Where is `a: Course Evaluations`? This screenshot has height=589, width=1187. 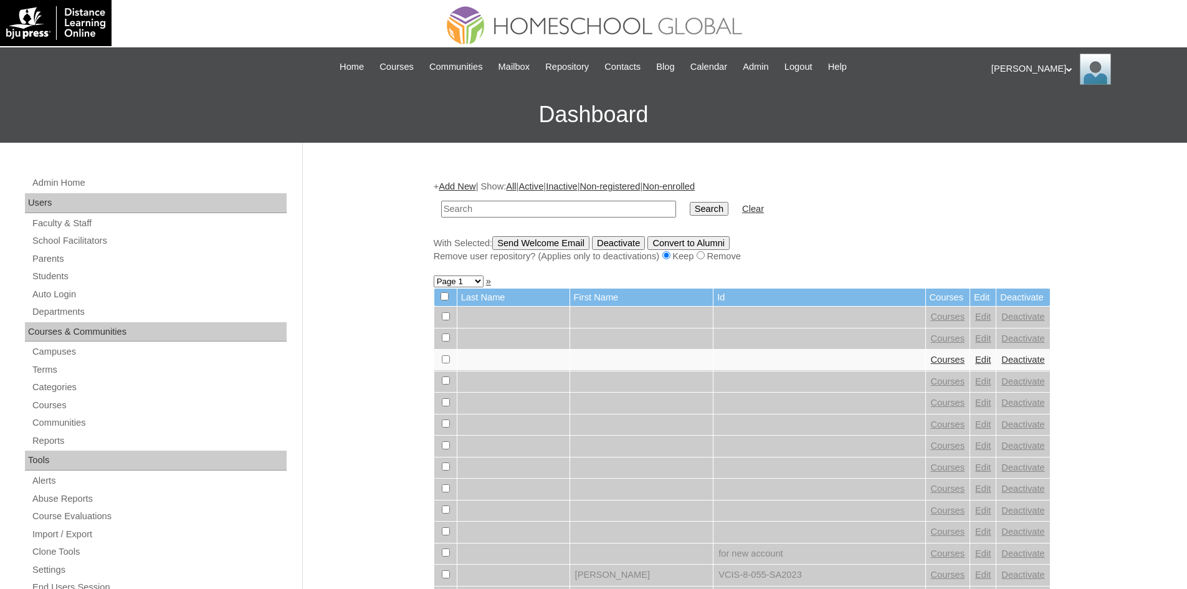
a: Course Evaluations is located at coordinates (159, 516).